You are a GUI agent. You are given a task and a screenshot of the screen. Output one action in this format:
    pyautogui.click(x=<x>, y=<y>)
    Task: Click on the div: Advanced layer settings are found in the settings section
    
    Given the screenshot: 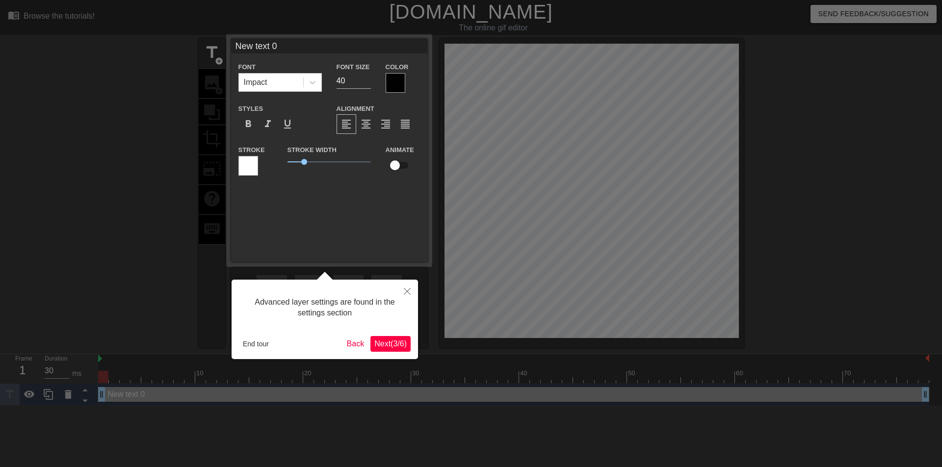 What is the action you would take?
    pyautogui.click(x=325, y=308)
    